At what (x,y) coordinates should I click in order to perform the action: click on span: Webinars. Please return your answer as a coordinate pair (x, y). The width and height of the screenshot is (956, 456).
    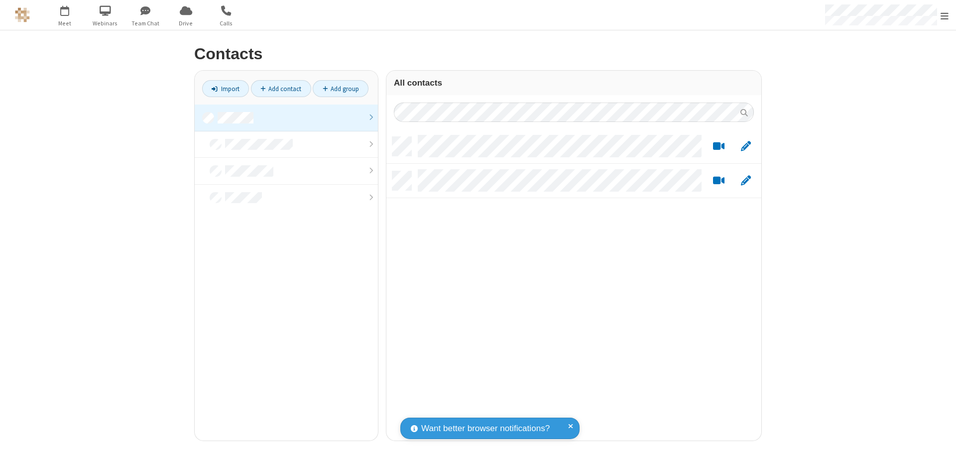
    Looking at the image, I should click on (105, 23).